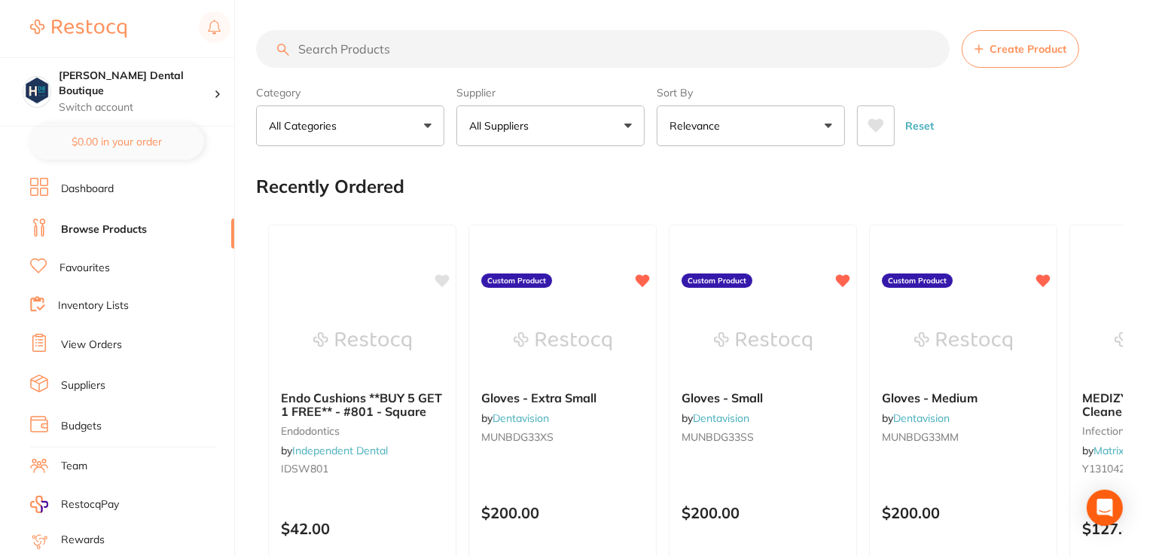  I want to click on span: Create Product, so click(1028, 49).